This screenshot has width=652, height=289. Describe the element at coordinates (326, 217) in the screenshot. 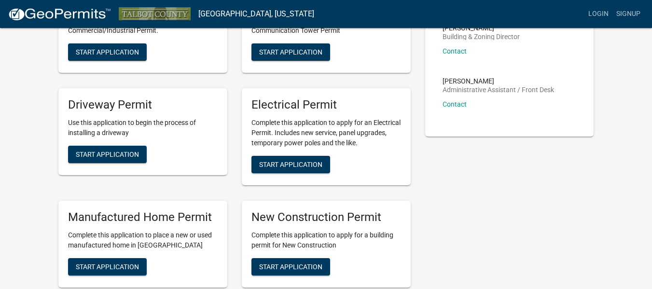

I see `h5: New Construction Permit` at that location.